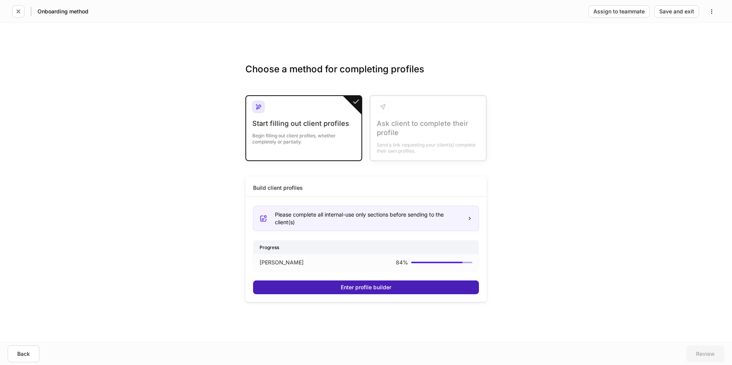 The width and height of the screenshot is (732, 365). Describe the element at coordinates (63, 11) in the screenshot. I see `h5: Onboarding method` at that location.